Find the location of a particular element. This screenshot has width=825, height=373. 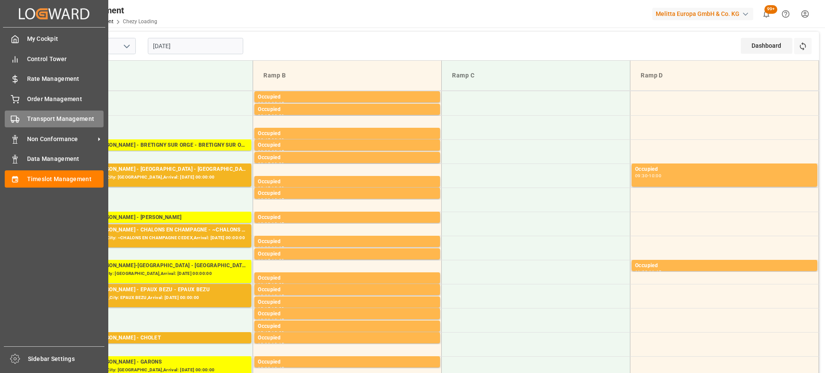

span: Timeslot Management is located at coordinates (65, 179).